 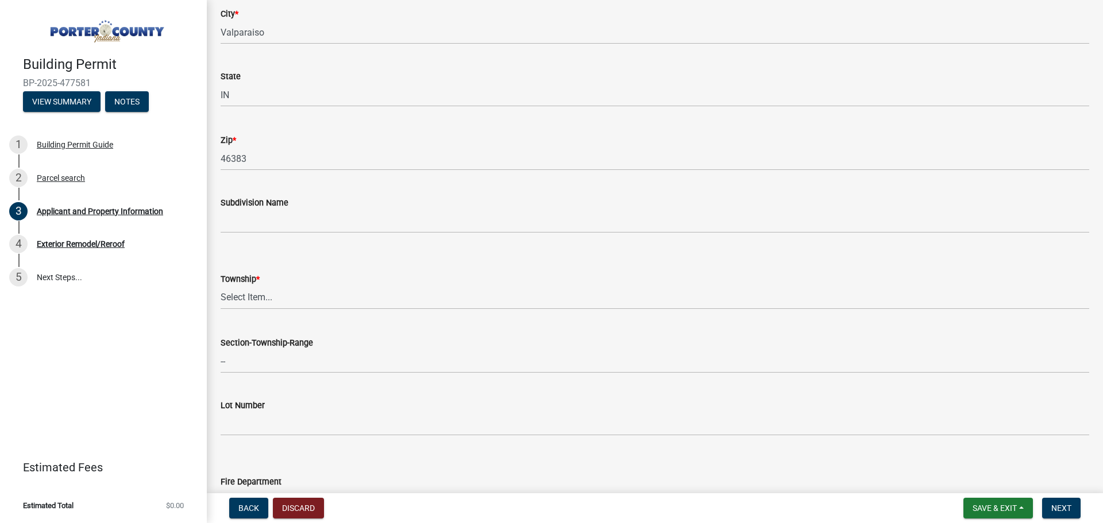 I want to click on label: State, so click(x=230, y=77).